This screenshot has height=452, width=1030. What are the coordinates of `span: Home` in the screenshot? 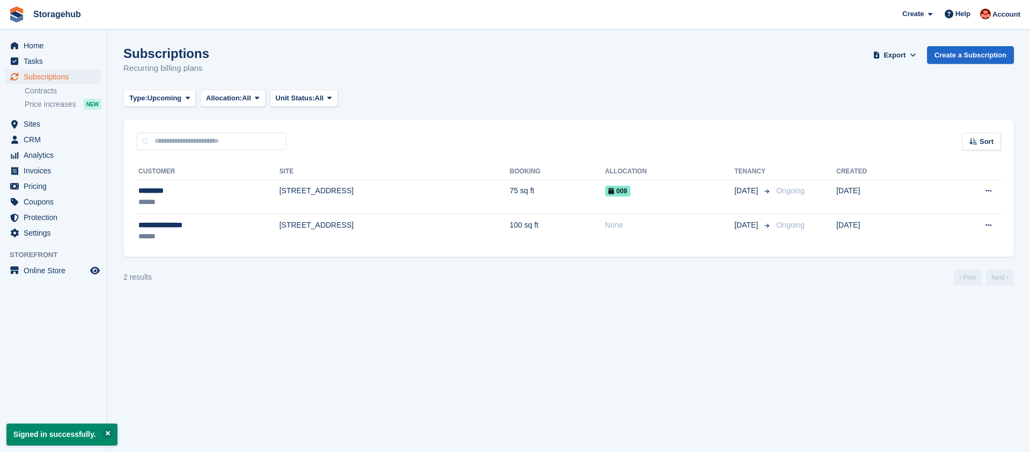 It's located at (56, 46).